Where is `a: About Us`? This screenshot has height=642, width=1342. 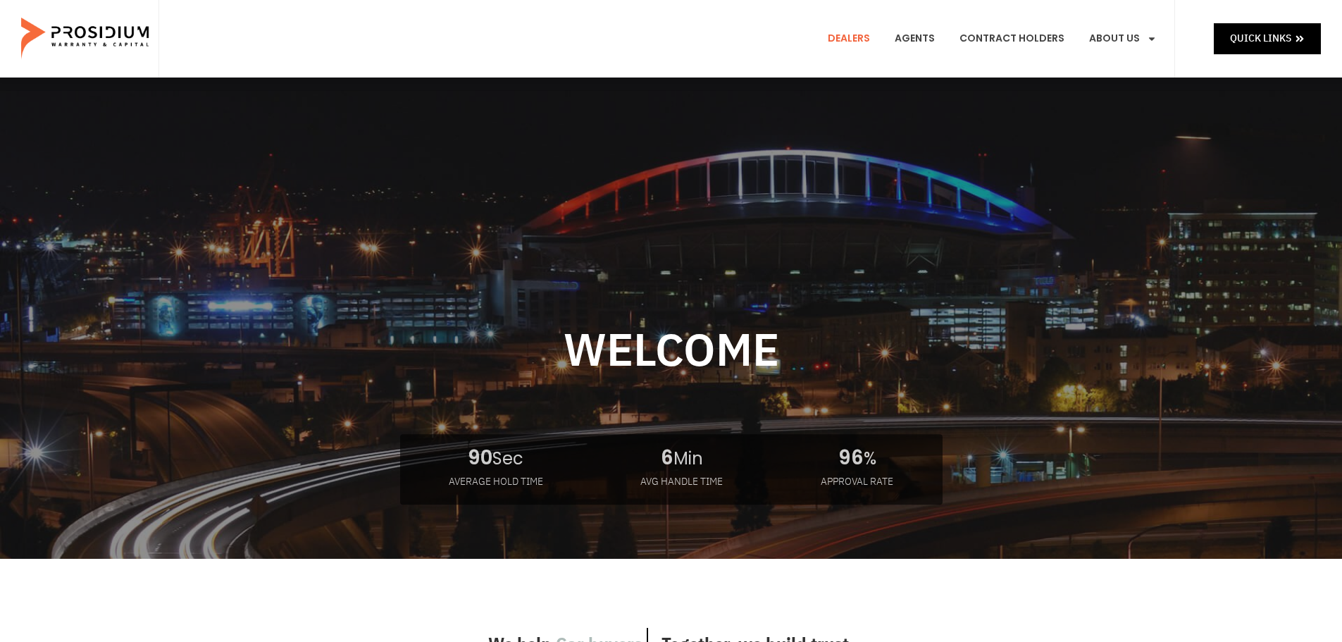
a: About Us is located at coordinates (1123, 39).